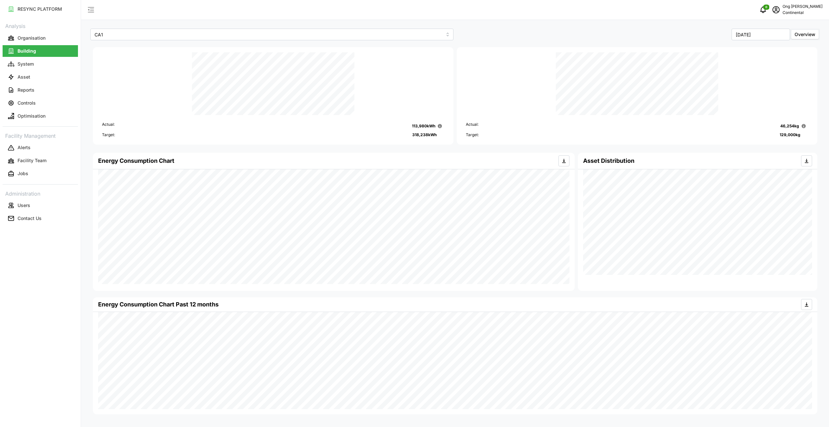 The width and height of the screenshot is (829, 427). Describe the element at coordinates (40, 161) in the screenshot. I see `button: Facility Team` at that location.